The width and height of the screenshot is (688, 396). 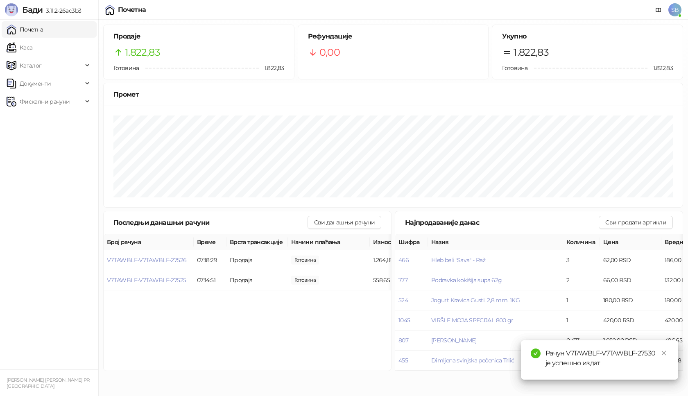 What do you see at coordinates (199, 36) in the screenshot?
I see `h5: Продаје` at bounding box center [199, 36].